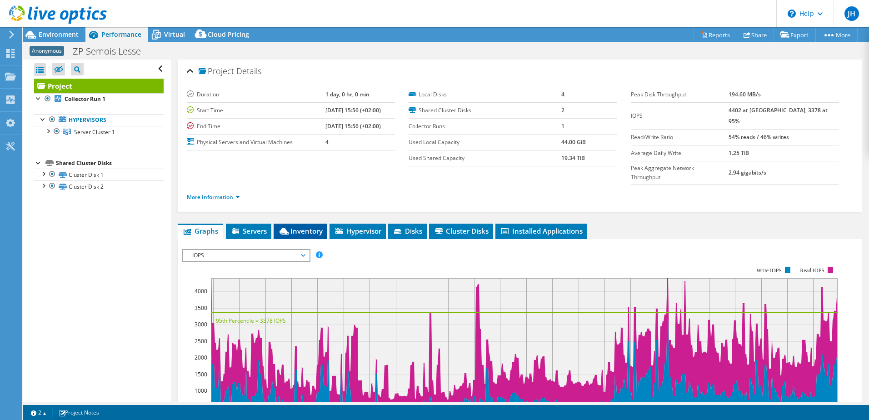 This screenshot has width=869, height=420. What do you see at coordinates (794, 35) in the screenshot?
I see `a: Export` at bounding box center [794, 35].